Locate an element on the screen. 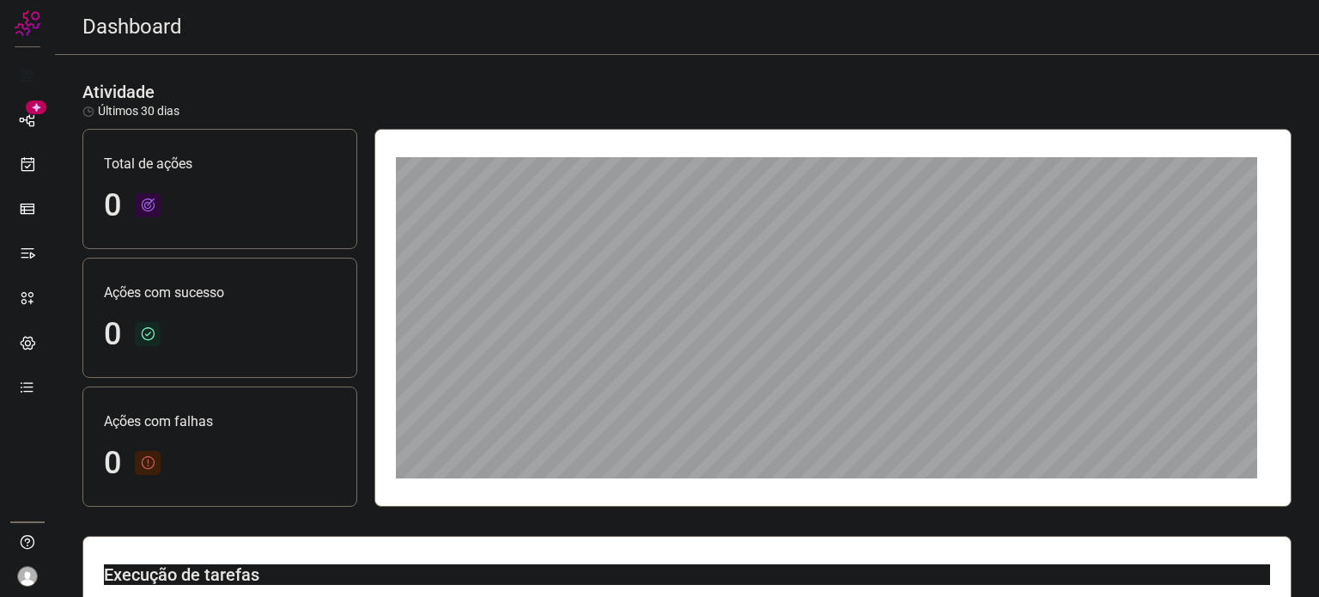 This screenshot has height=597, width=1319. p: Últimos 30 dias is located at coordinates (131, 111).